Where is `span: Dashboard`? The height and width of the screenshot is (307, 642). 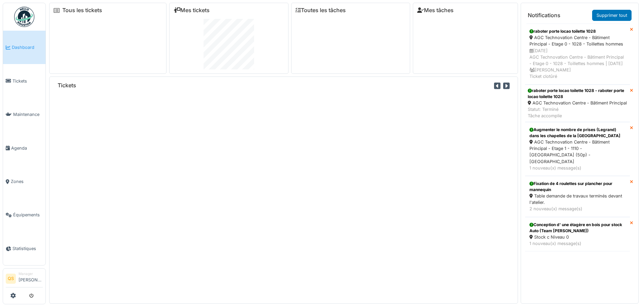 span: Dashboard is located at coordinates (27, 47).